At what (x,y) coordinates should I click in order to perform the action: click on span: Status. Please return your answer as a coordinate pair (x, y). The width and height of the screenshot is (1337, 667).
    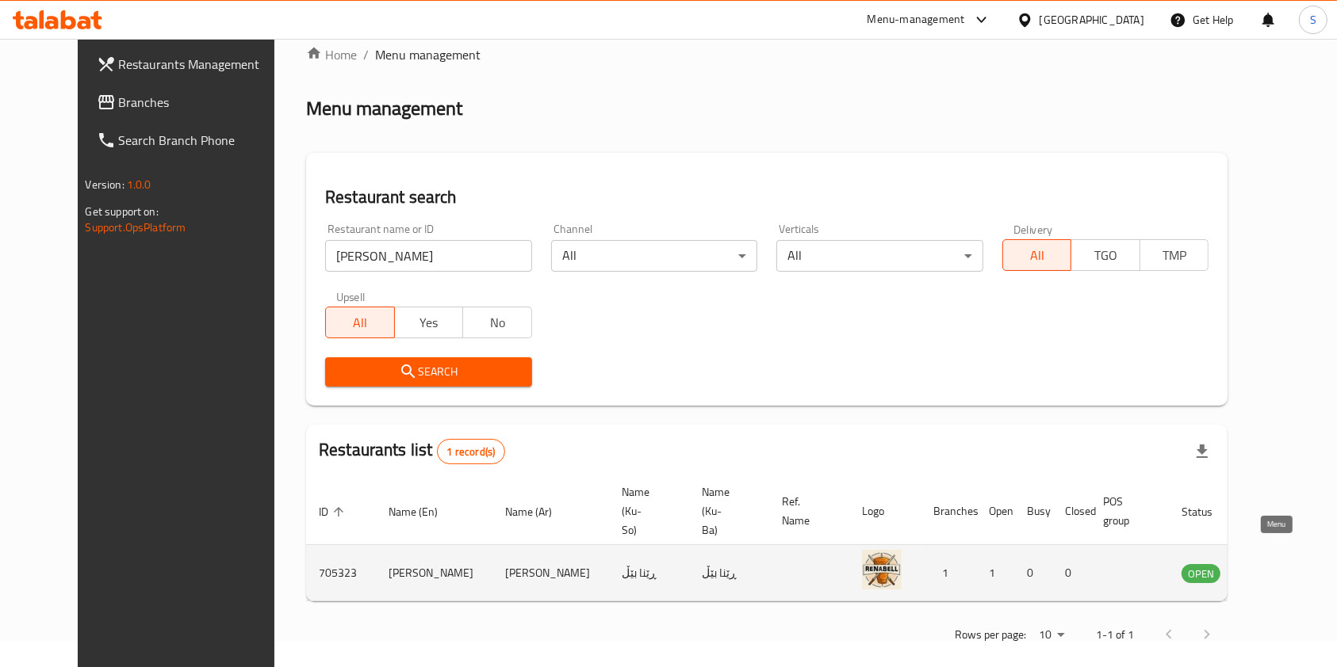
    Looking at the image, I should click on (1207, 512).